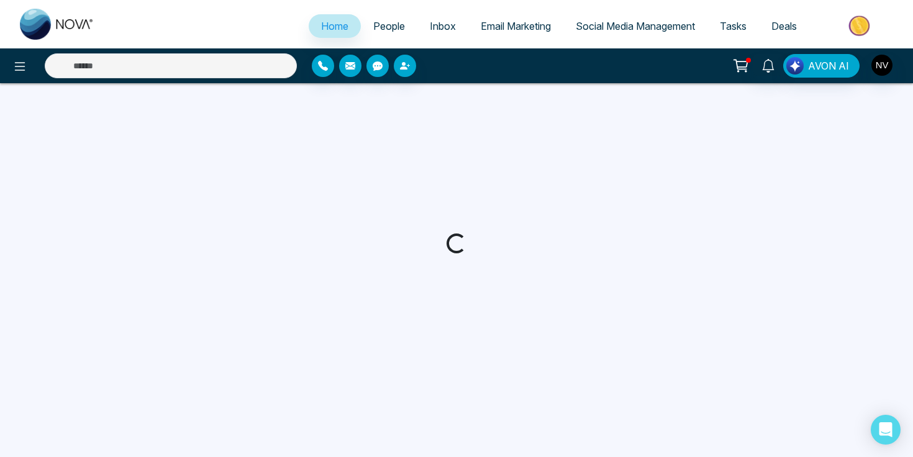 This screenshot has height=457, width=913. What do you see at coordinates (443, 26) in the screenshot?
I see `a: Inbox` at bounding box center [443, 26].